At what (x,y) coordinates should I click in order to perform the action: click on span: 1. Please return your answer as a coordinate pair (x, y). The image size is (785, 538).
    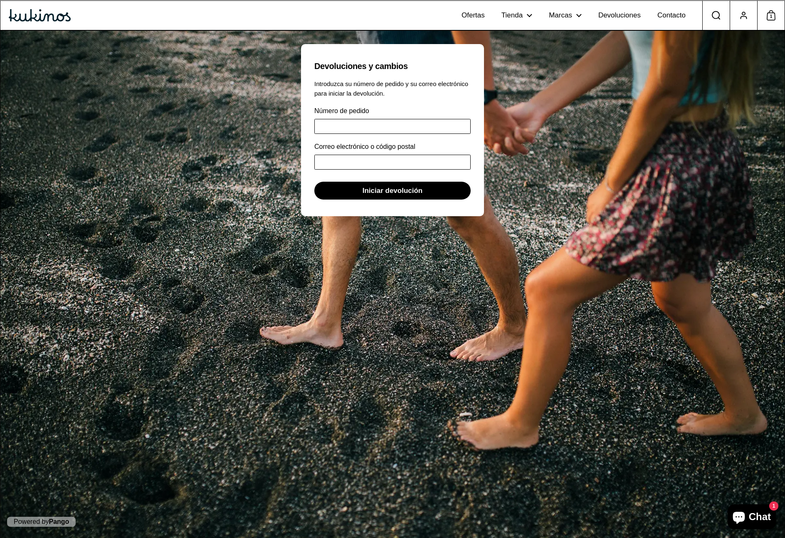
    Looking at the image, I should click on (771, 17).